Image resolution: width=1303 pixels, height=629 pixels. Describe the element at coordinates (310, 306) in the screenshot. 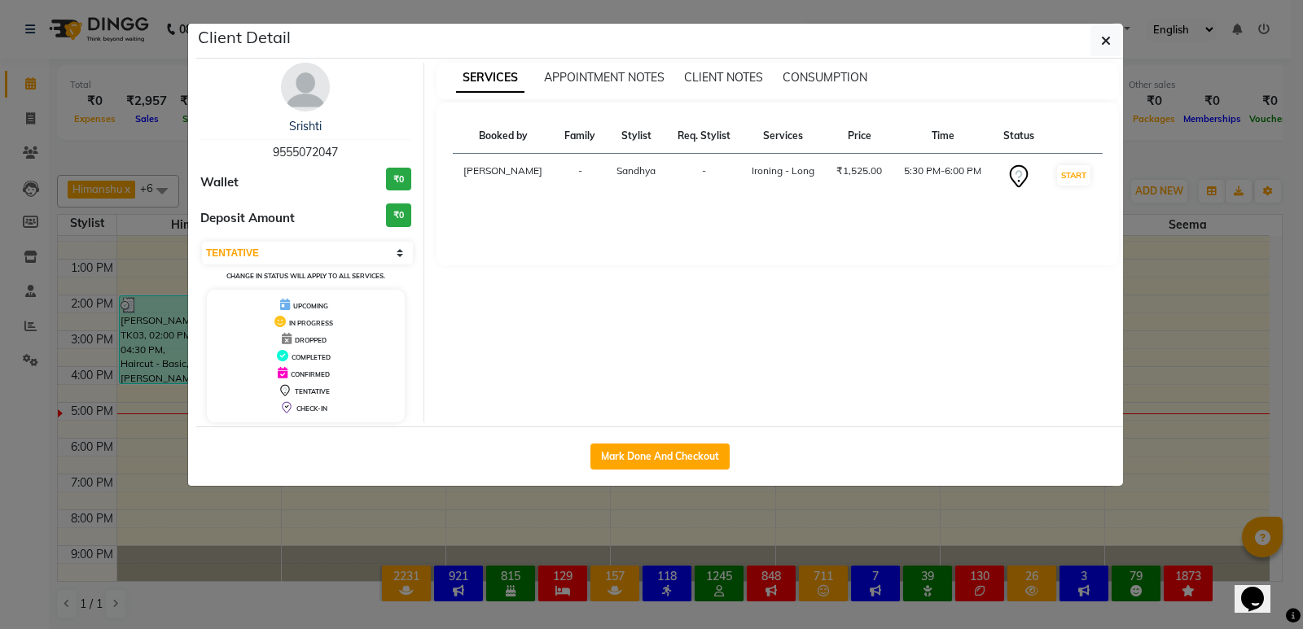

I see `span: UPCOMING` at that location.